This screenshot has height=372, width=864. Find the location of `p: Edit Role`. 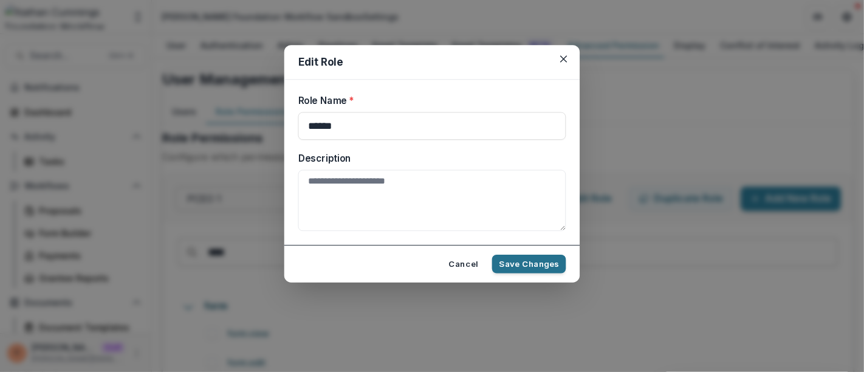

p: Edit Role is located at coordinates (432, 62).